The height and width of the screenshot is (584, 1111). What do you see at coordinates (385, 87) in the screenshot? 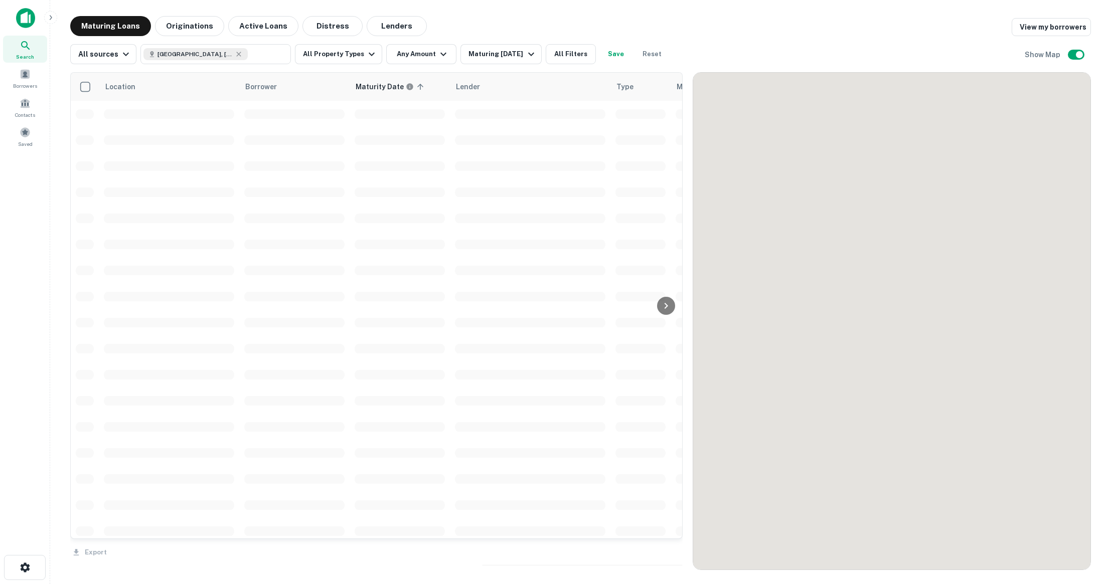
I see `div: Maturity dates displayed may be estimated. Please contact the lender for the most accurate maturi...` at bounding box center [385, 87].